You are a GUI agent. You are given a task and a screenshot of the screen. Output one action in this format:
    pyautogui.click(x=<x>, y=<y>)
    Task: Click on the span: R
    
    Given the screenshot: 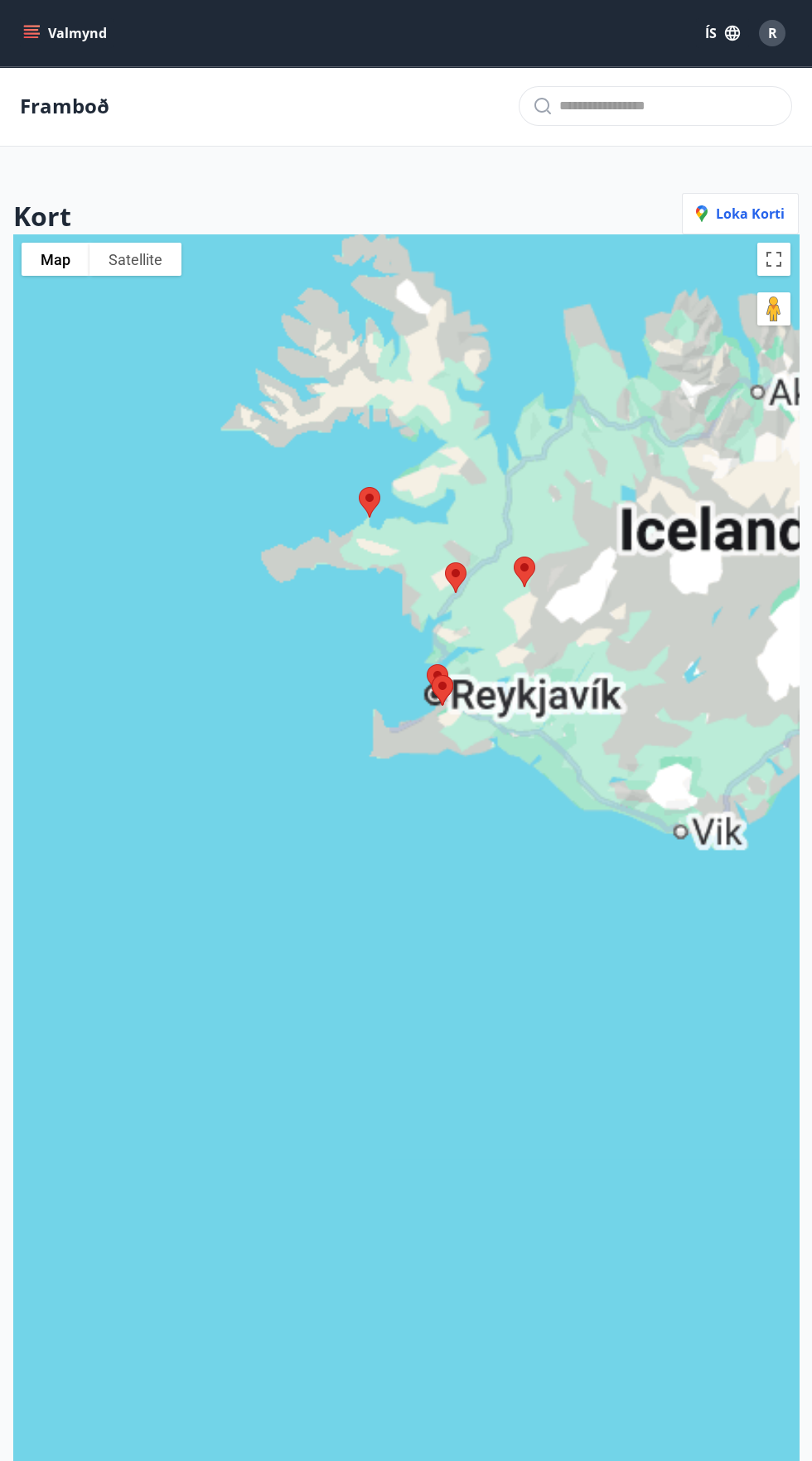 What is the action you would take?
    pyautogui.click(x=772, y=33)
    